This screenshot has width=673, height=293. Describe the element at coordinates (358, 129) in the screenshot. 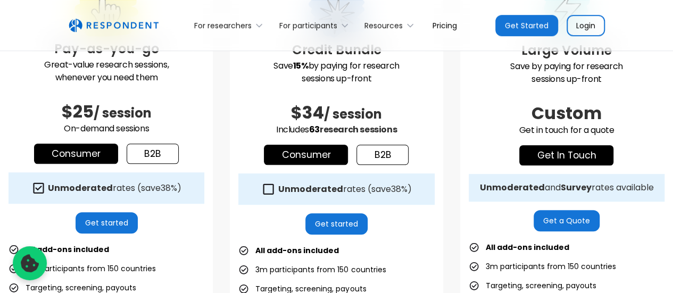

I see `span: research sessions` at that location.